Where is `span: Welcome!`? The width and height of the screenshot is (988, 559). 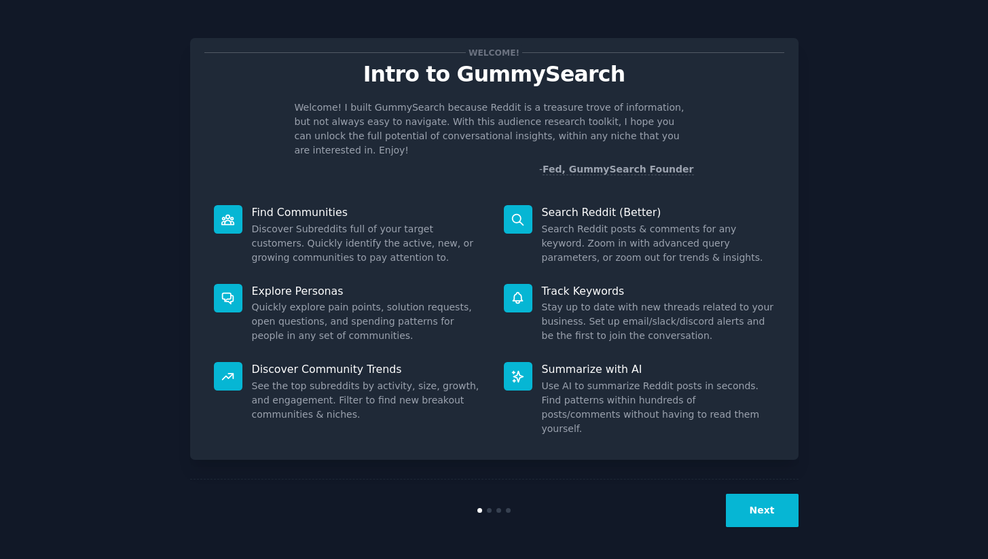
span: Welcome! is located at coordinates (494, 52).